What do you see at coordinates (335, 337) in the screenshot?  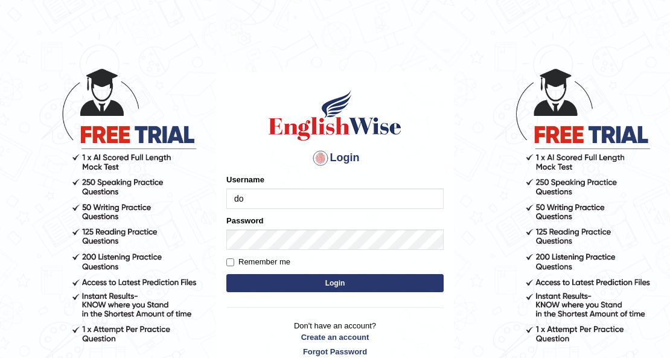 I see `a: Create an account` at bounding box center [335, 337].